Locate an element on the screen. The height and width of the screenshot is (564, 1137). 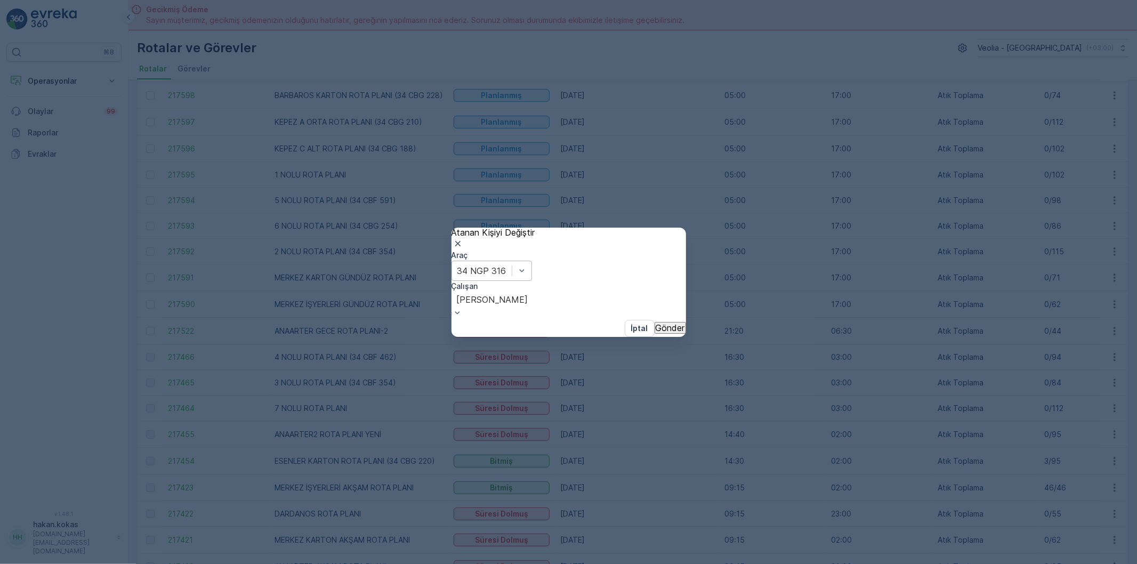
label: Çalışan is located at coordinates (465, 286).